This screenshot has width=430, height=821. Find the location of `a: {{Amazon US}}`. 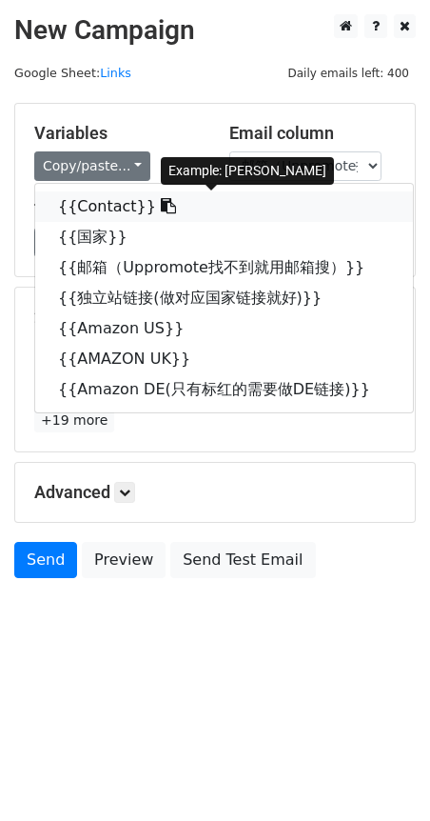

a: {{Amazon US}} is located at coordinates (224, 328).